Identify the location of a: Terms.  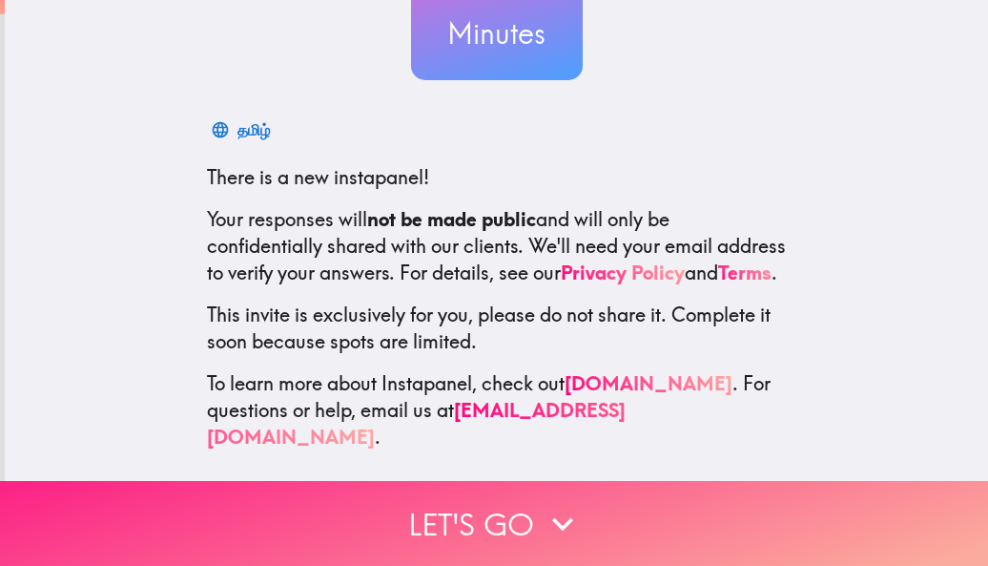
(745, 272).